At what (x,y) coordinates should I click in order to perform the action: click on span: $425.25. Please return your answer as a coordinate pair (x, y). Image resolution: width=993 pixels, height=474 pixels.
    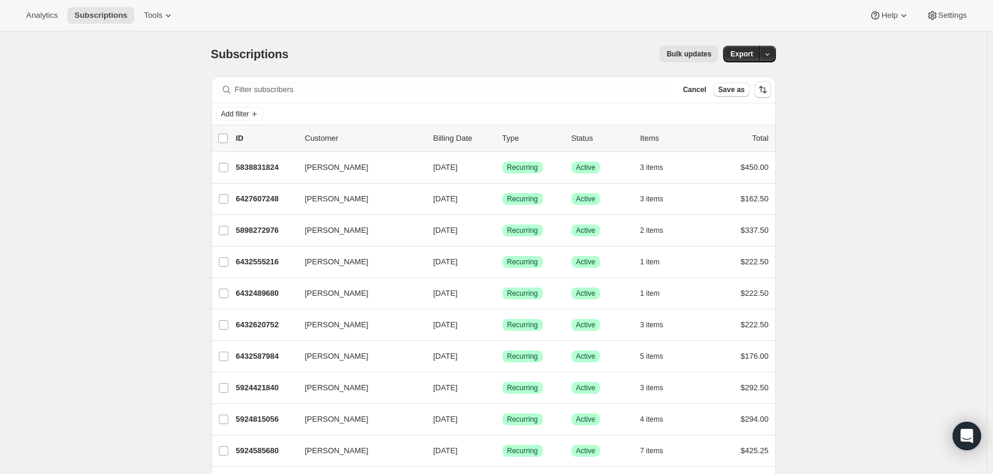
    Looking at the image, I should click on (754, 451).